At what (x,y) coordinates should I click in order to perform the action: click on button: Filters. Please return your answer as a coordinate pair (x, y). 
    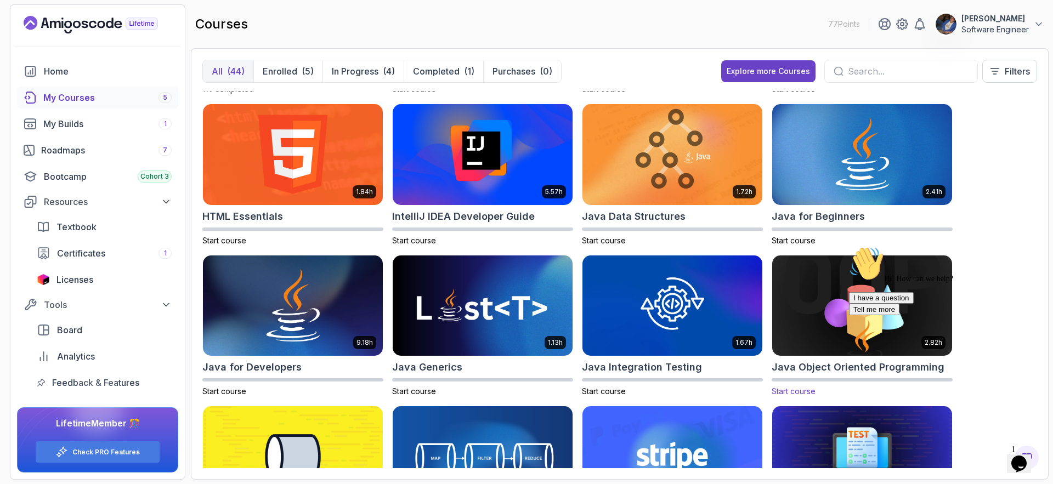
    Looking at the image, I should click on (1009, 71).